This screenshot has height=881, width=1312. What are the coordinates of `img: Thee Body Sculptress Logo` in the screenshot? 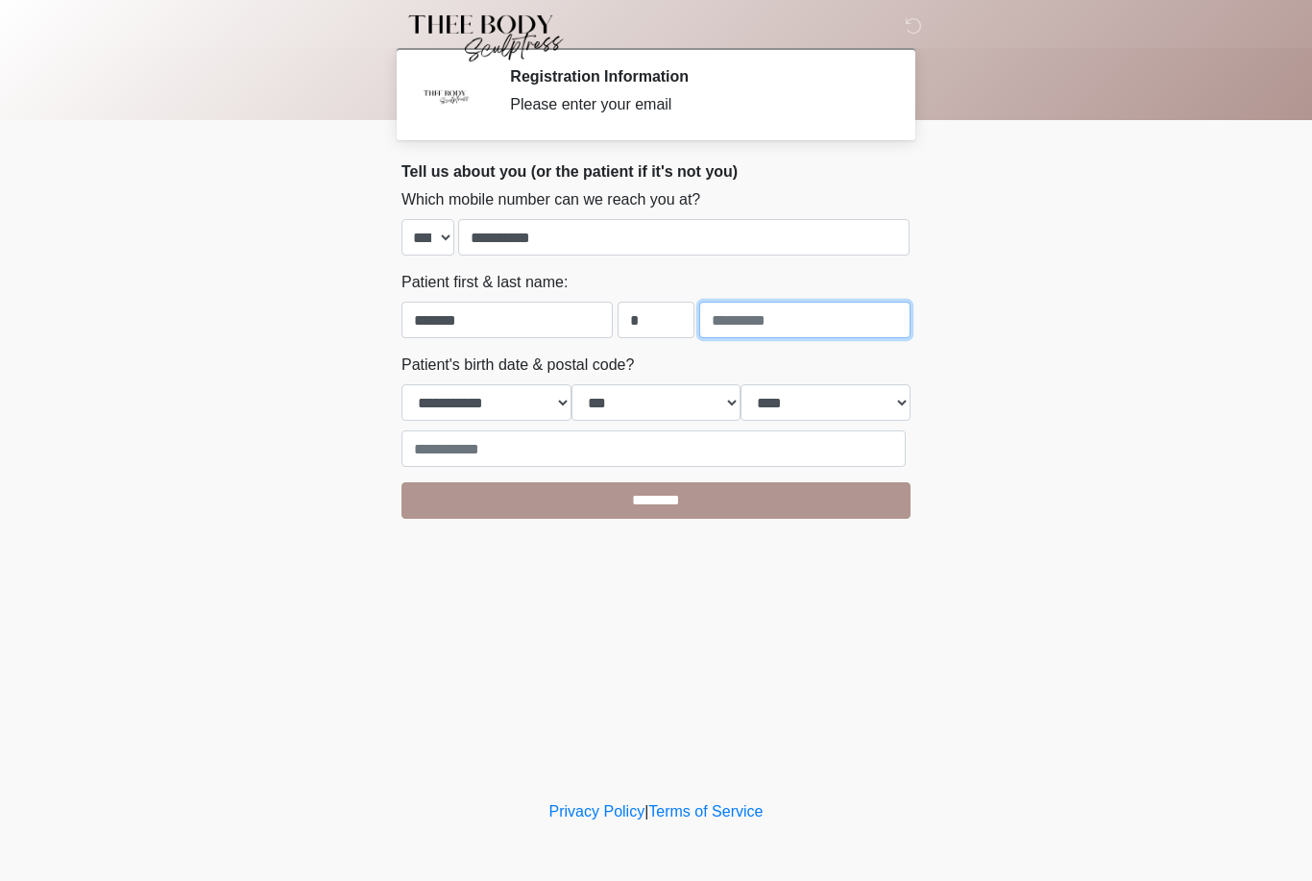 It's located at (480, 38).